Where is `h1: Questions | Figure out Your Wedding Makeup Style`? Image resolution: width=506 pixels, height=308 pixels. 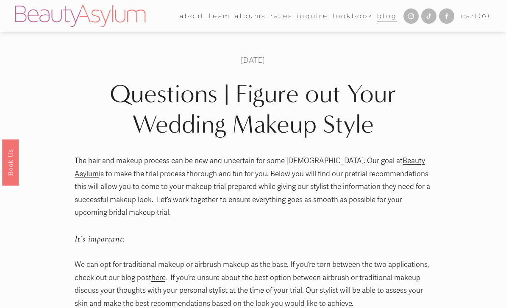
h1: Questions | Figure out Your Wedding Makeup Style is located at coordinates (253, 109).